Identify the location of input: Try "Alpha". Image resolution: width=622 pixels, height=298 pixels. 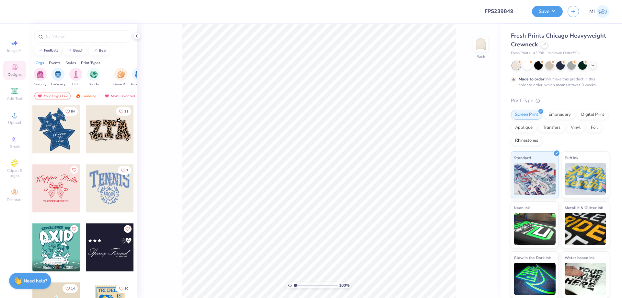
(86, 36).